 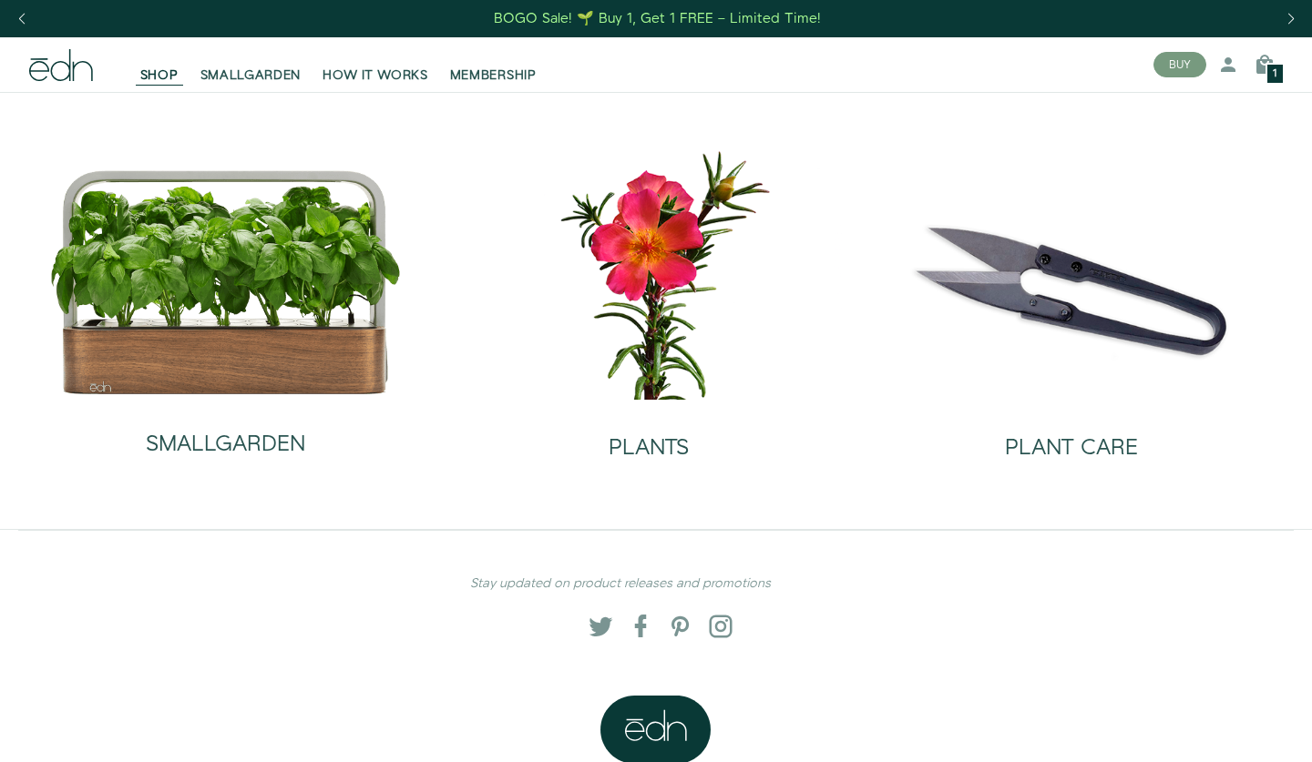 What do you see at coordinates (658, 18) in the screenshot?
I see `a: BOGO Sale! 🌱 Buy 1, Get 1 FREE – Limited Time!` at bounding box center [658, 18].